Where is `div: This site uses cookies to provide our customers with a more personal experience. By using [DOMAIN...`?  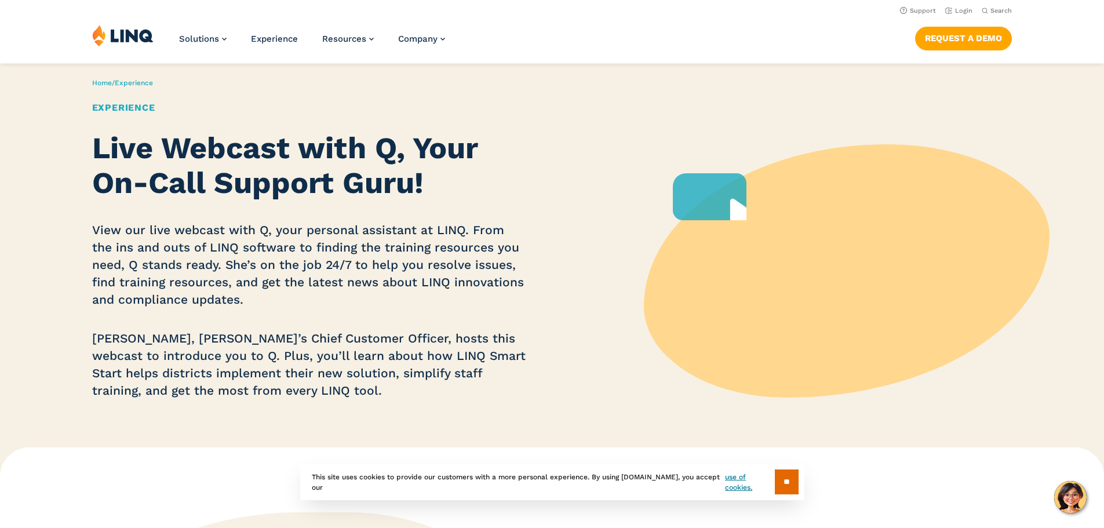
div: This site uses cookies to provide our customers with a more personal experience. By using [DOMAIN... is located at coordinates (552, 482).